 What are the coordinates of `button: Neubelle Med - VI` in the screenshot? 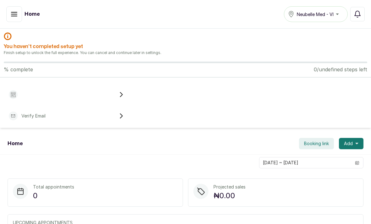 It's located at (316, 14).